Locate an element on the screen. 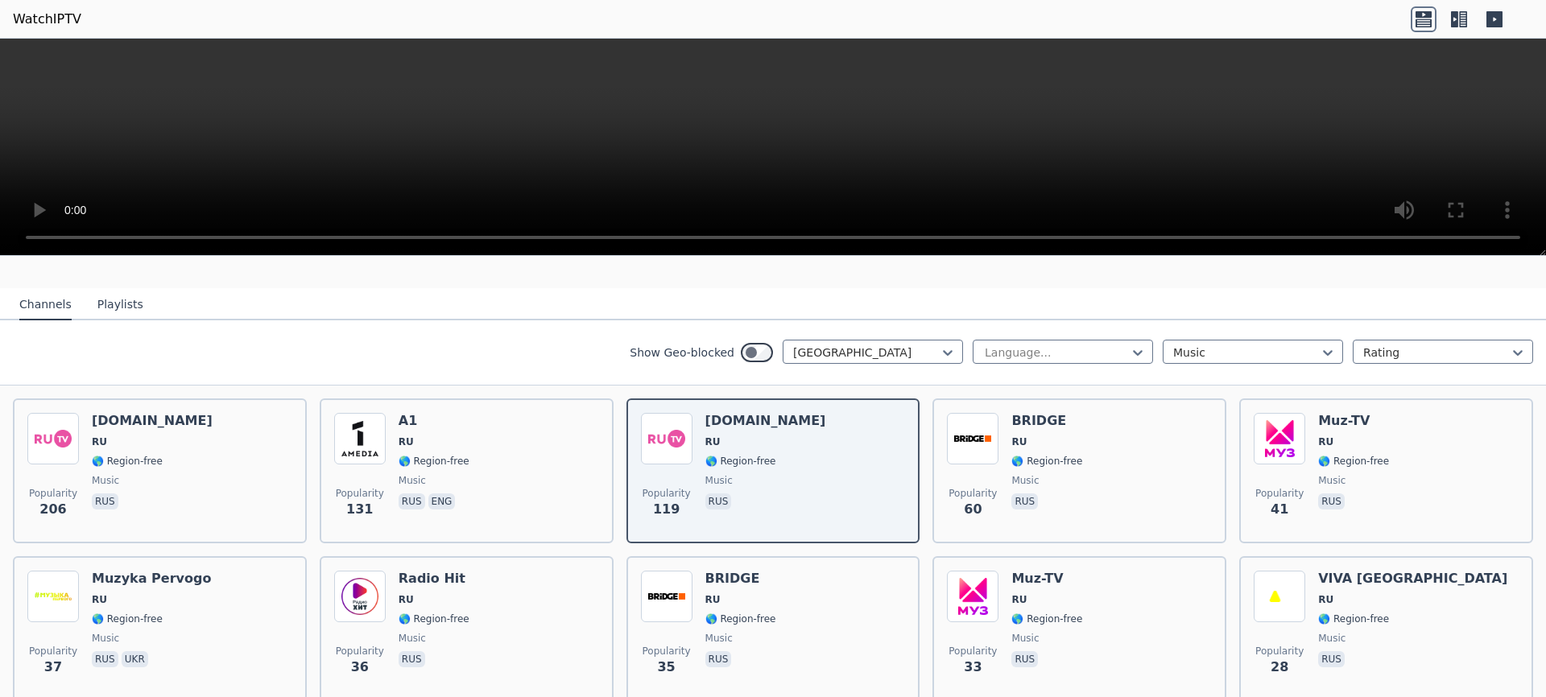 Image resolution: width=1546 pixels, height=697 pixels. img: VIVA Russia is located at coordinates (1280, 597).